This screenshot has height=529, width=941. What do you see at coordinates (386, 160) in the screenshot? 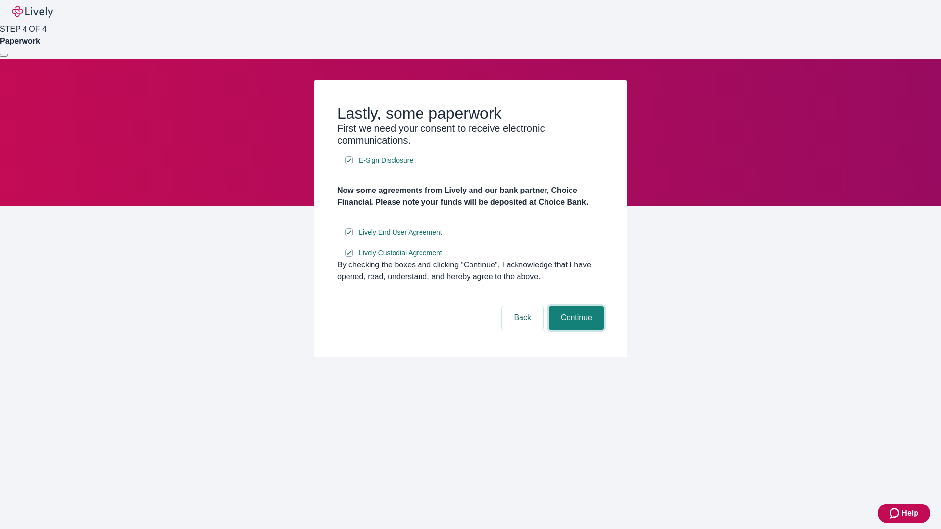
I see `span: E-Sign Disclosure` at bounding box center [386, 160].